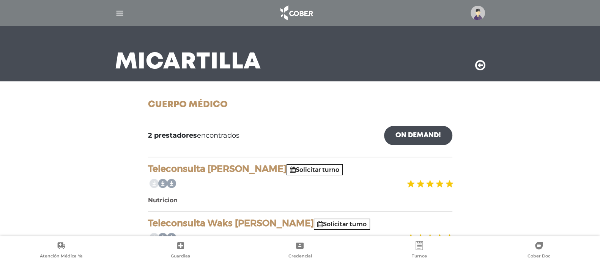  I want to click on a: Guardias, so click(181, 250).